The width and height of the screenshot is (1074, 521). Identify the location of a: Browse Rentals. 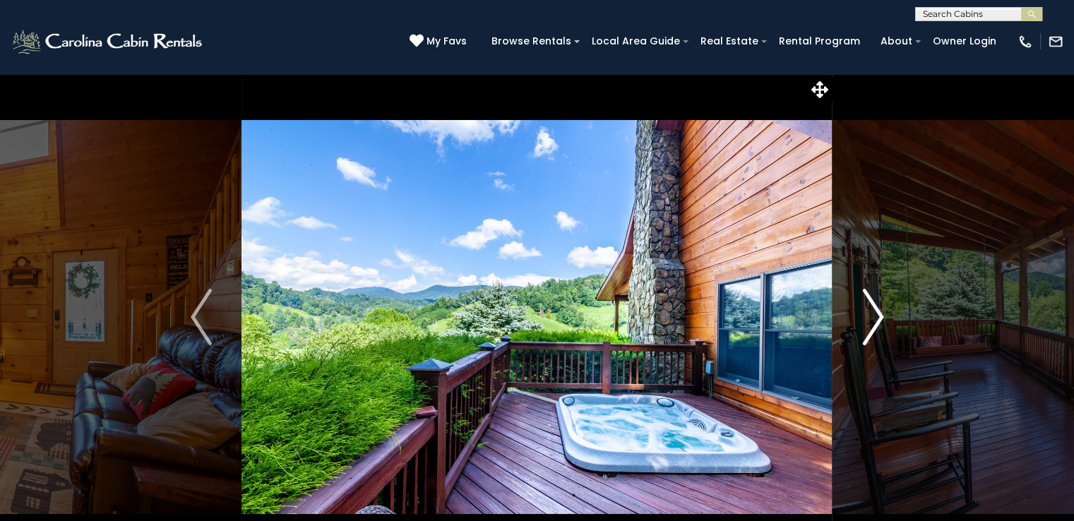
(531, 41).